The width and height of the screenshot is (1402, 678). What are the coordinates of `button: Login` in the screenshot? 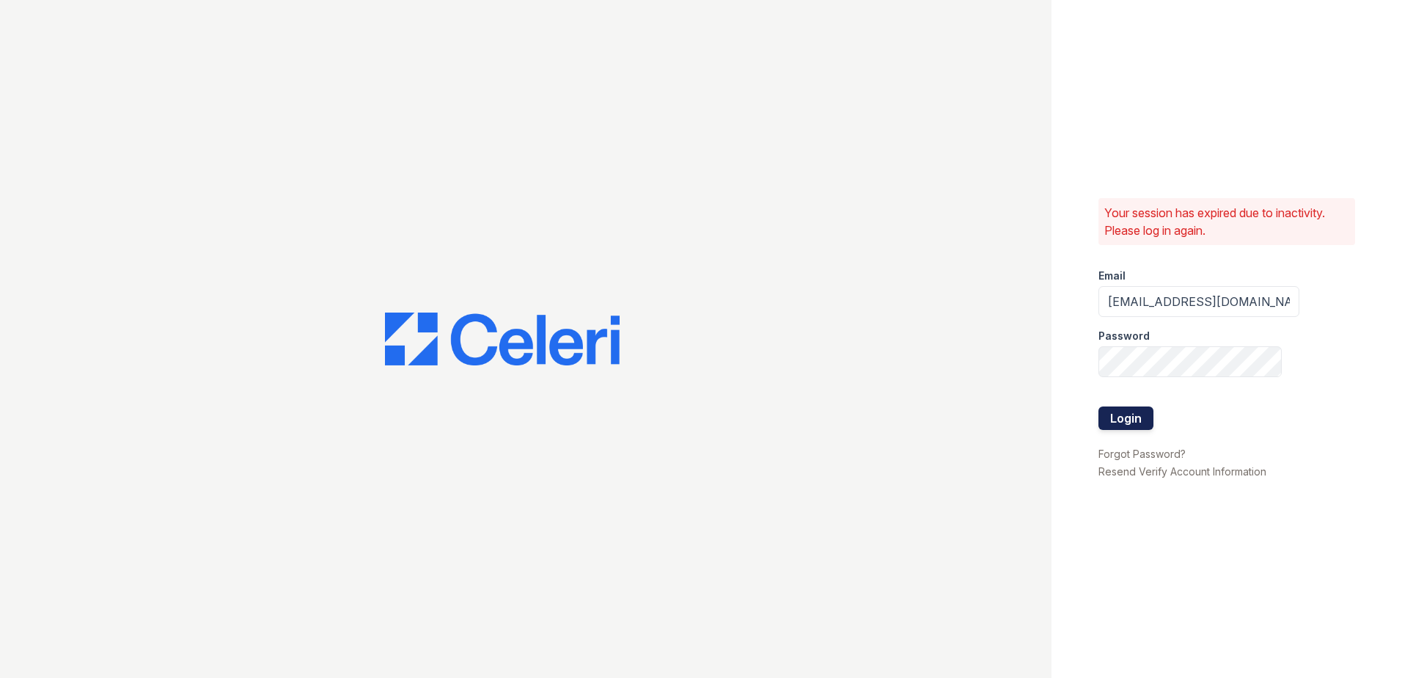 It's located at (1126, 418).